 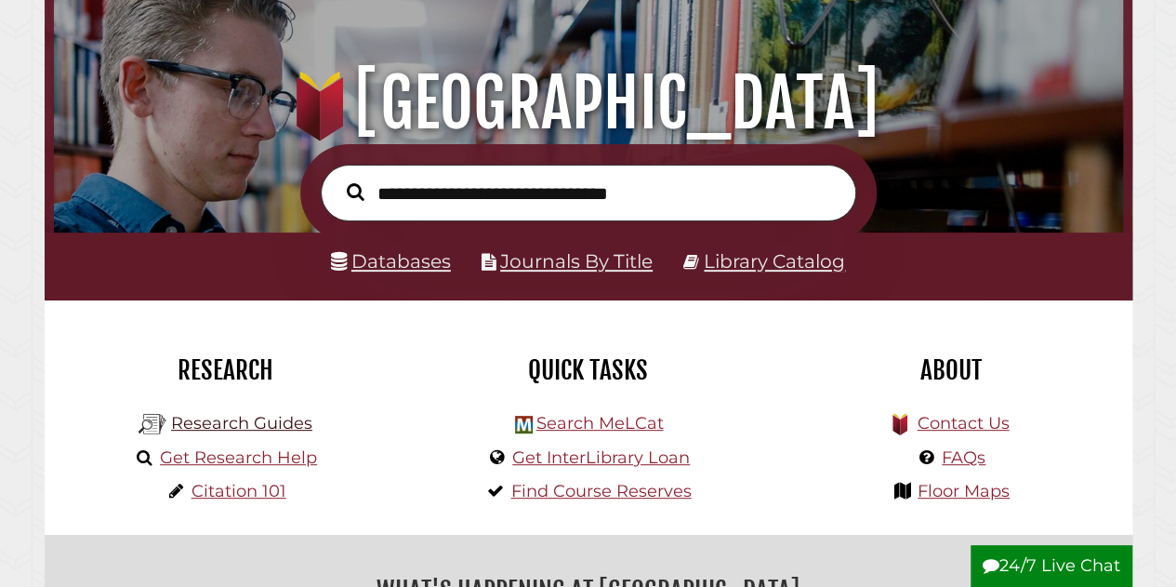 I want to click on h2: Research, so click(x=226, y=370).